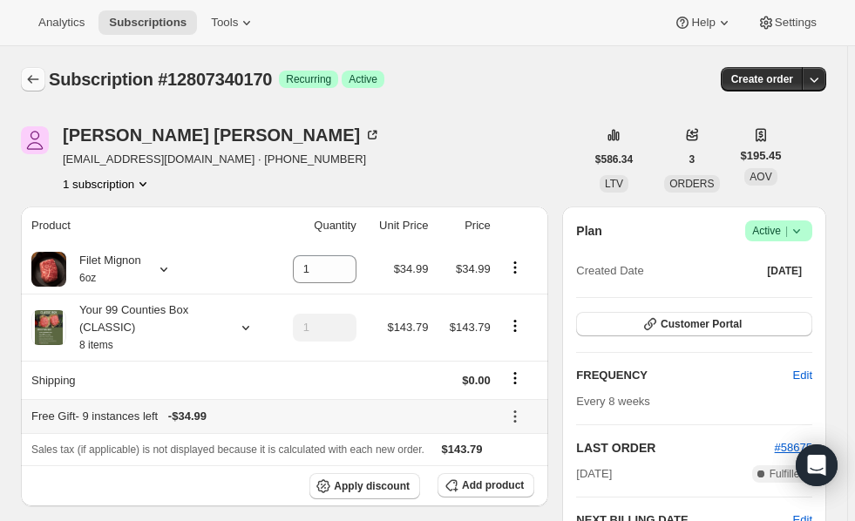 Image resolution: width=855 pixels, height=521 pixels. I want to click on button: #58675, so click(793, 448).